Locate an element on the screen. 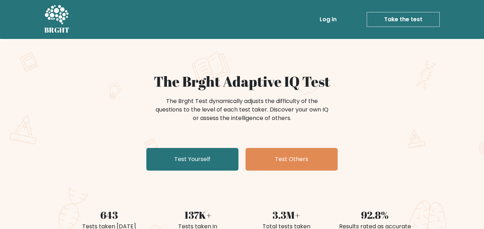  a: Log in is located at coordinates (328, 19).